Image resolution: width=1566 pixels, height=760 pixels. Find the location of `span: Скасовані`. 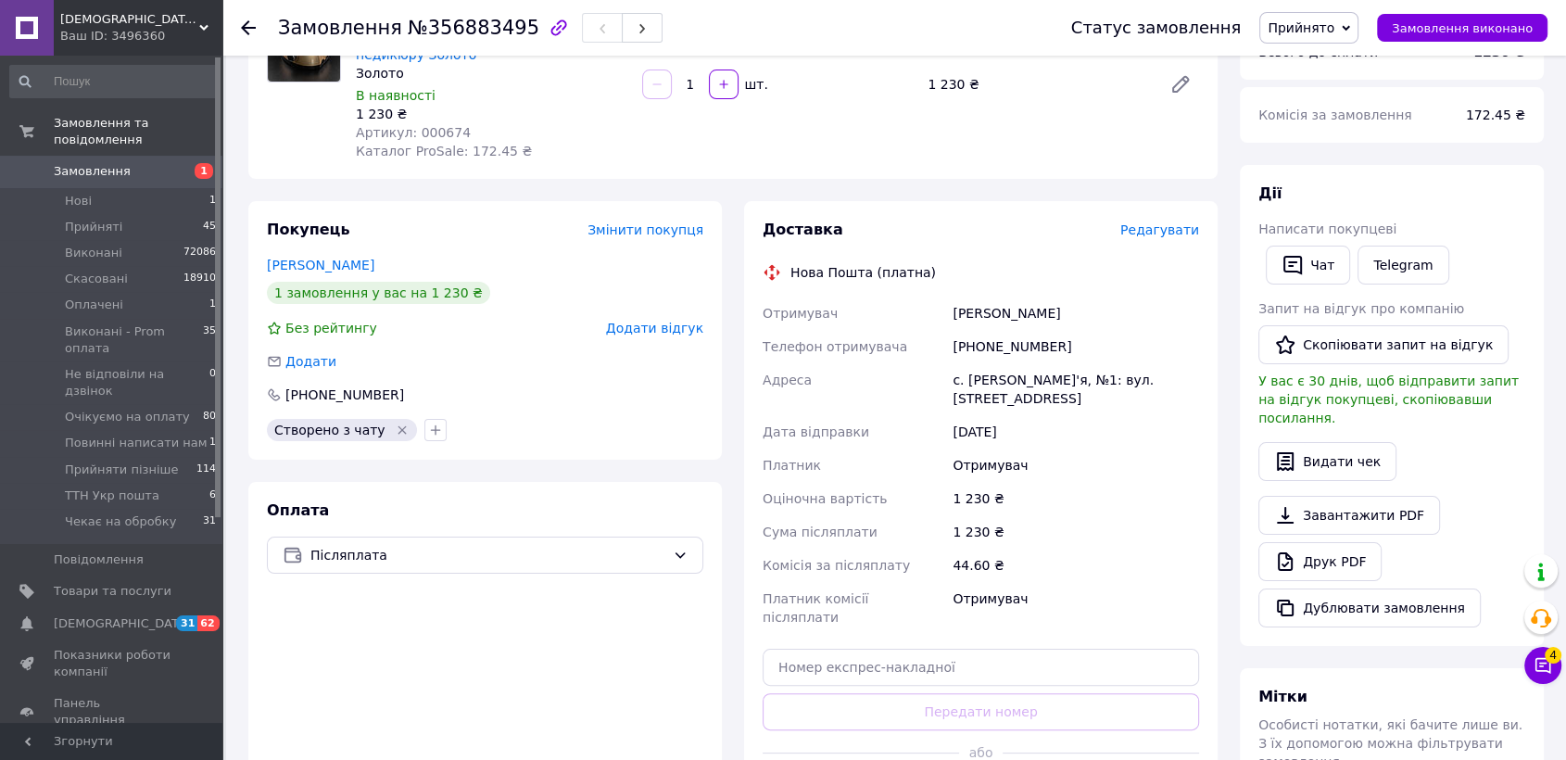

span: Скасовані is located at coordinates (96, 279).